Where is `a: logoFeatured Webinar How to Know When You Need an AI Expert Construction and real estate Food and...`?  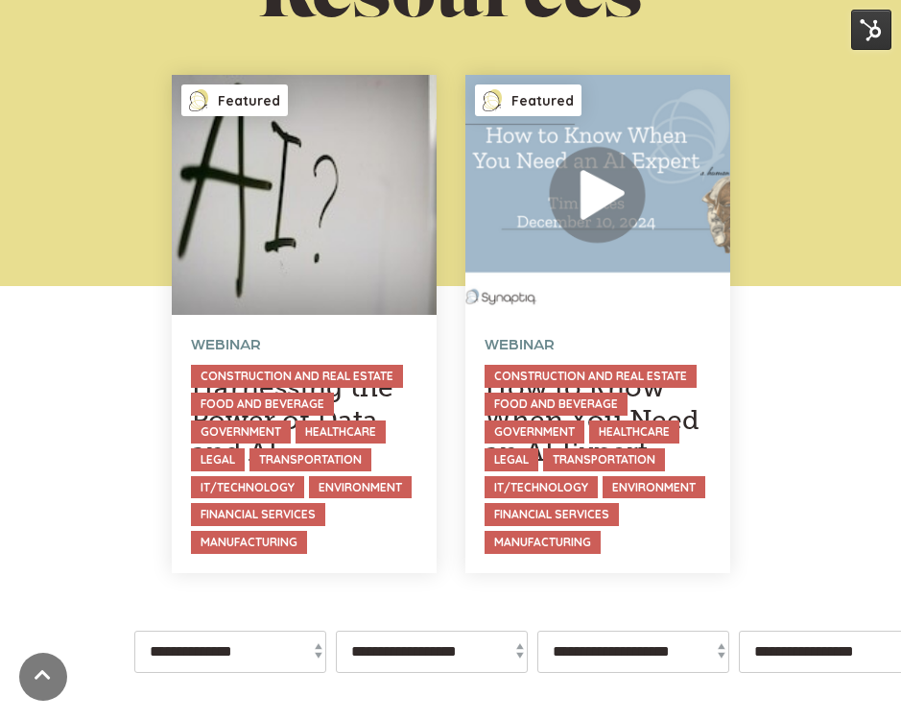 a: logoFeatured Webinar How to Know When You Need an AI Expert Construction and real estate Food and... is located at coordinates (598, 323).